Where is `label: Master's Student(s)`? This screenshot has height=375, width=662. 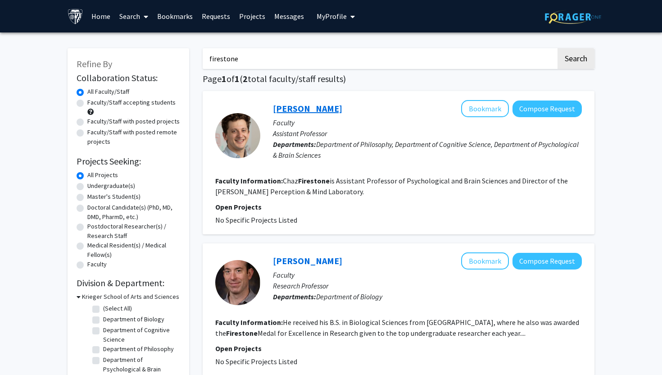 label: Master's Student(s) is located at coordinates (114, 196).